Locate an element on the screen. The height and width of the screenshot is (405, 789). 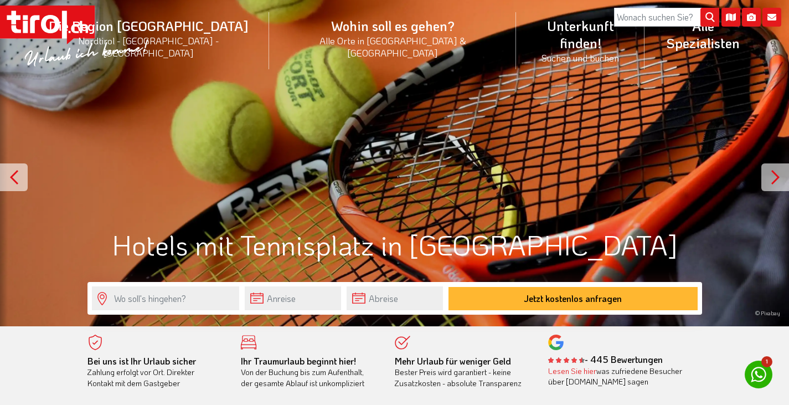
button: Jetzt kostenlos anfragen is located at coordinates (573, 298).